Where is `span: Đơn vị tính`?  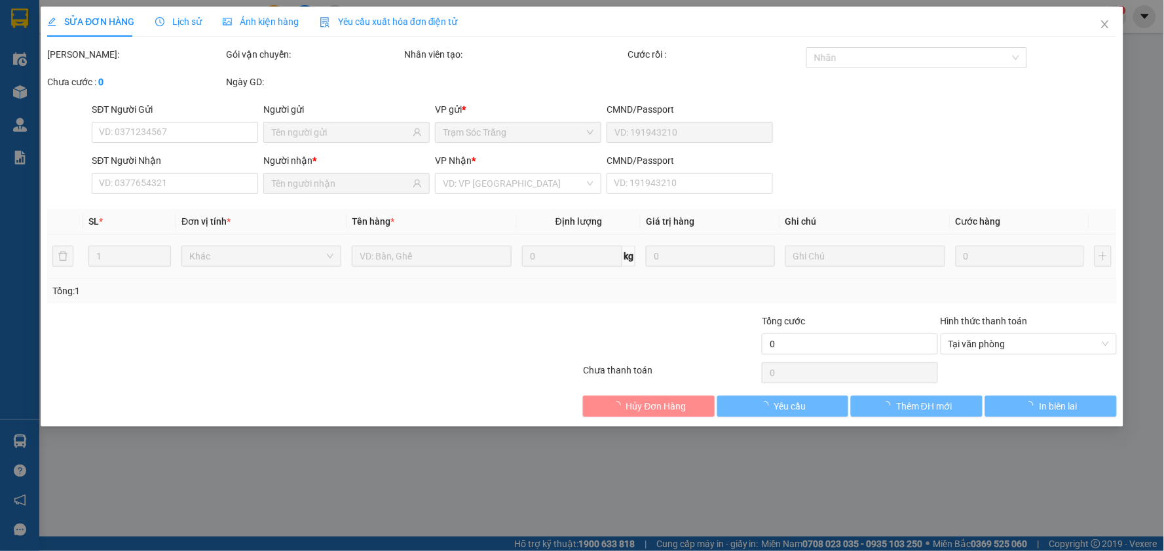 span: Đơn vị tính is located at coordinates (206, 221).